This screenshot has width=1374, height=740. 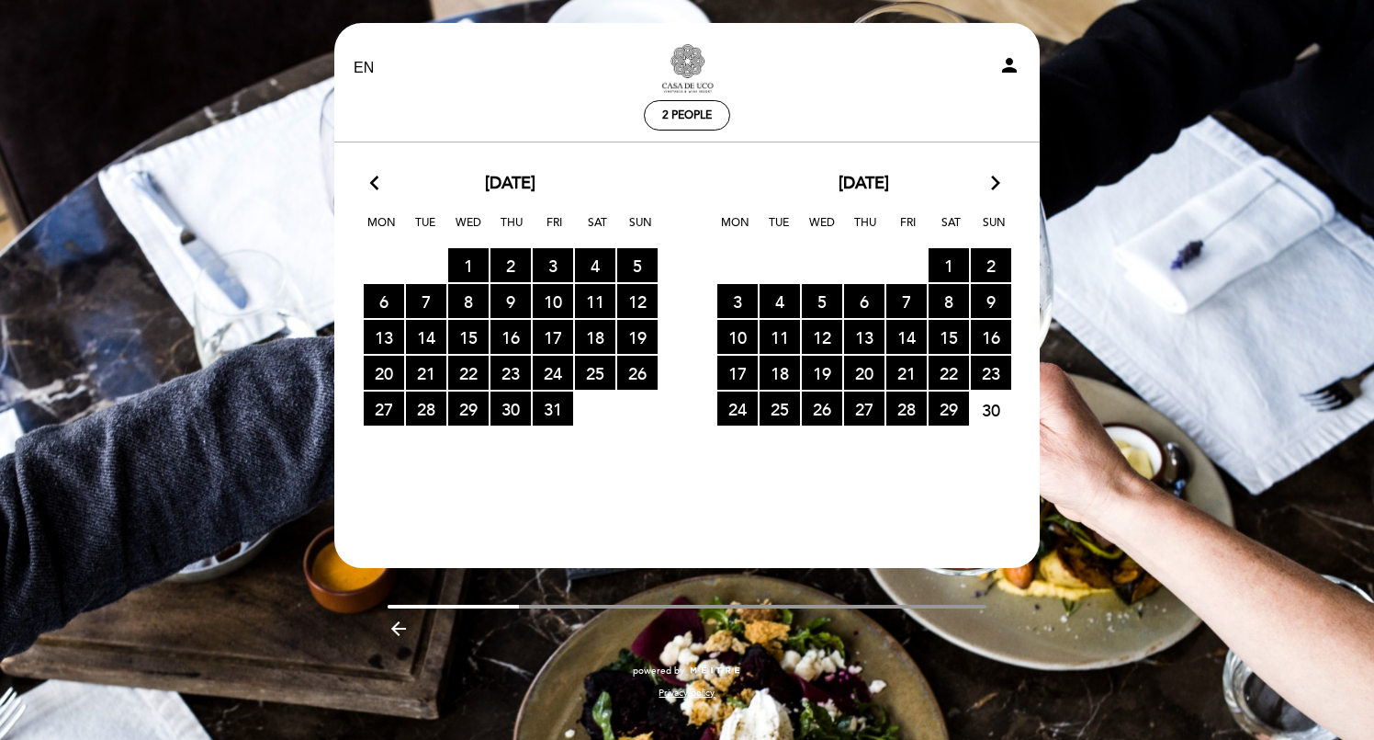 What do you see at coordinates (1010, 68) in the screenshot?
I see `button: person` at bounding box center [1010, 68].